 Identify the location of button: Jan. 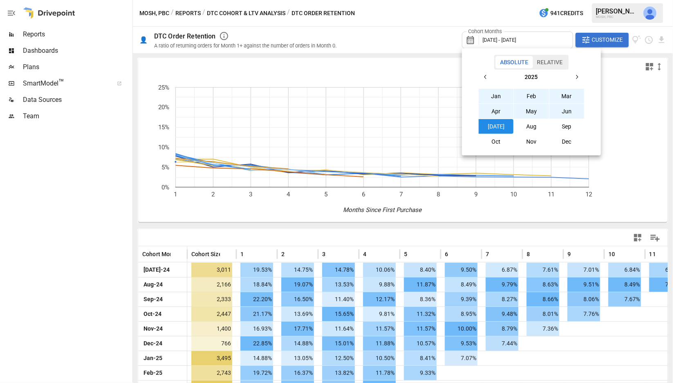
(496, 96).